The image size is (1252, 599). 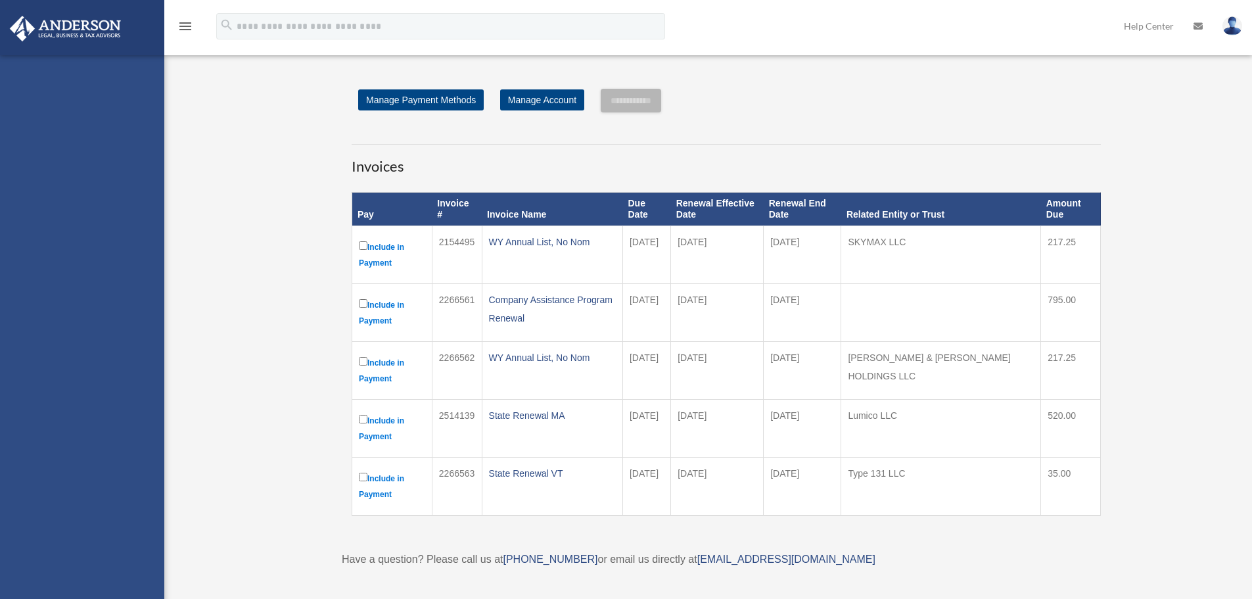 What do you see at coordinates (457, 255) in the screenshot?
I see `td: 2154495` at bounding box center [457, 255].